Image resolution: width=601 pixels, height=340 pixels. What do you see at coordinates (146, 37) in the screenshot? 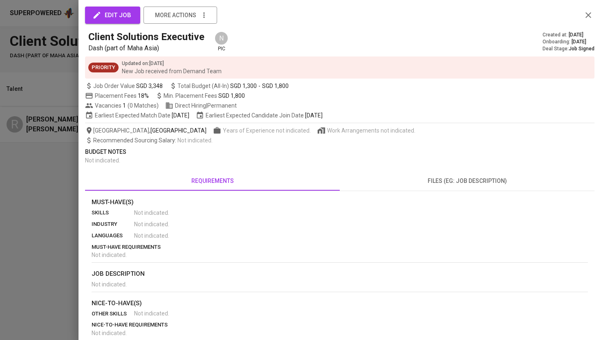
I see `h5: Client Solutions Executive` at bounding box center [146, 37].